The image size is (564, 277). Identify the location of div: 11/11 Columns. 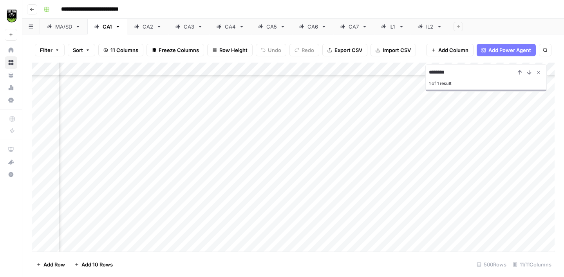
(532, 265).